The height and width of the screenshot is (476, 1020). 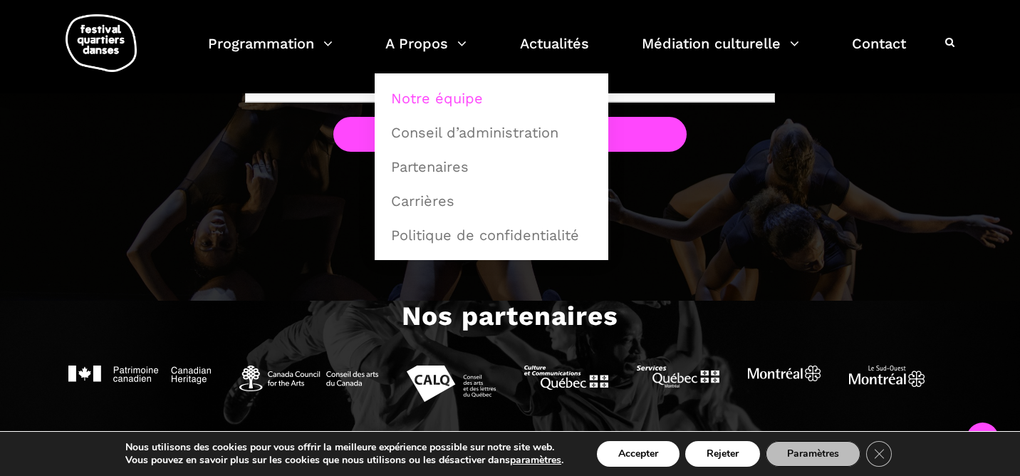 I want to click on p: Nous utilisons des cookies pour vous offrir la meilleure expérience possible sur notre site web., so click(x=344, y=447).